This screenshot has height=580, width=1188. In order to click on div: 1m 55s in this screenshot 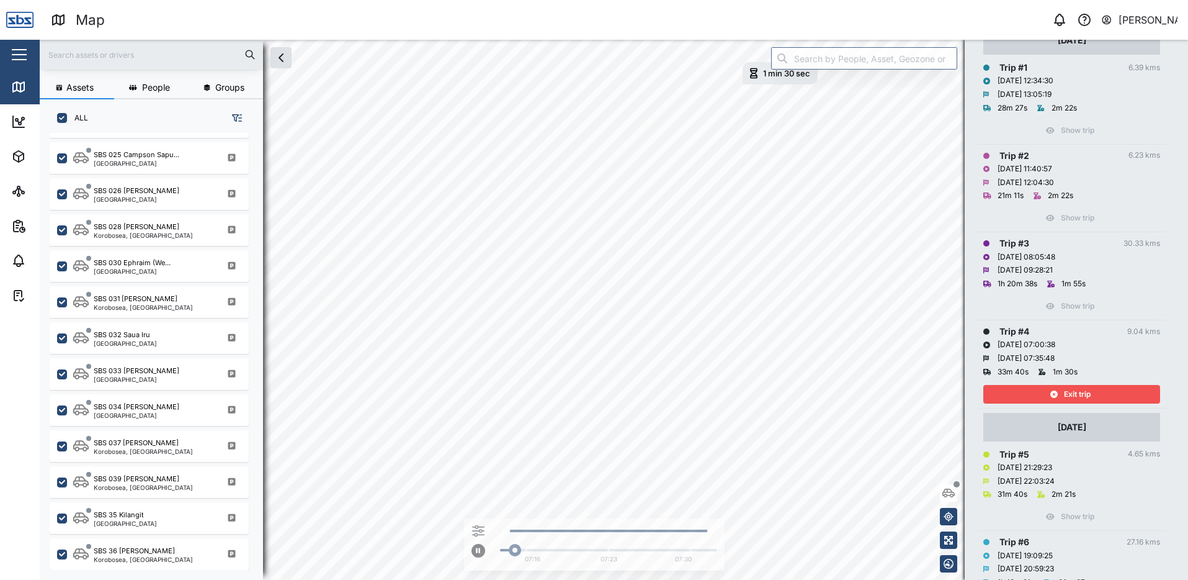, I will do `click(1073, 284)`.